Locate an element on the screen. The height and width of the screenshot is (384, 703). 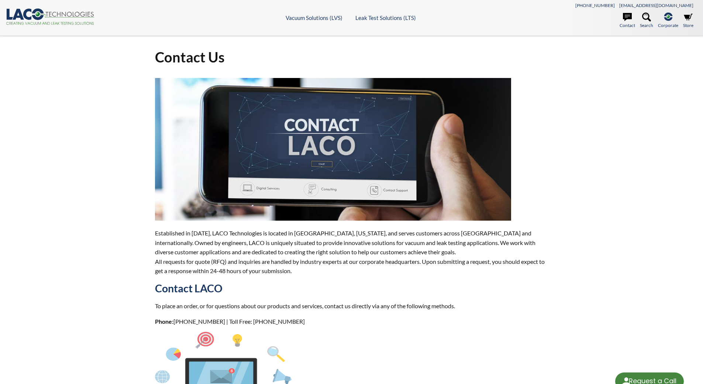
strong: Contact LACO is located at coordinates (189, 288).